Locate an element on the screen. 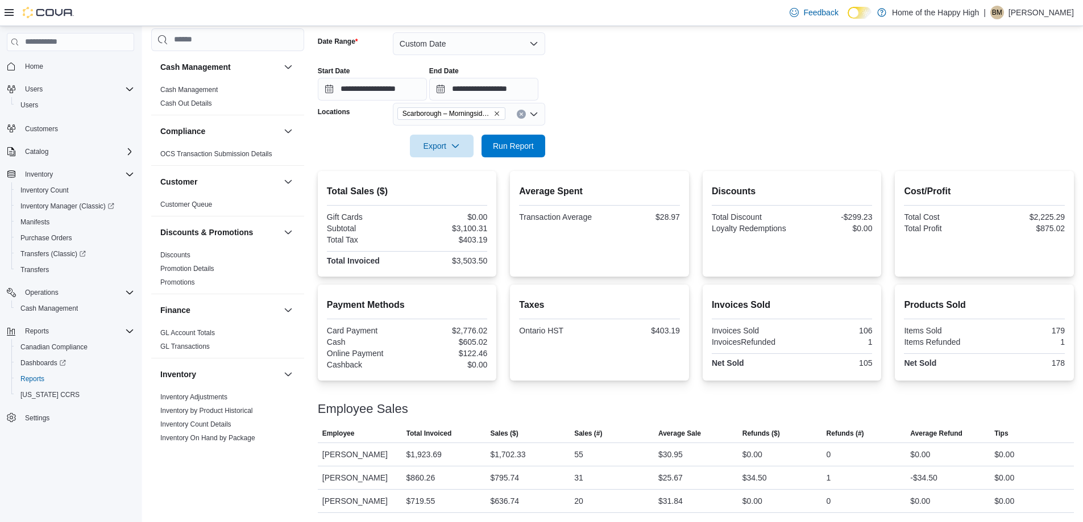 Image resolution: width=1083 pixels, height=522 pixels. a: Dashboards is located at coordinates (43, 363).